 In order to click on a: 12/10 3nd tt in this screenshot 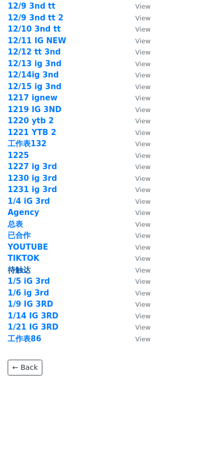, I will do `click(34, 29)`.